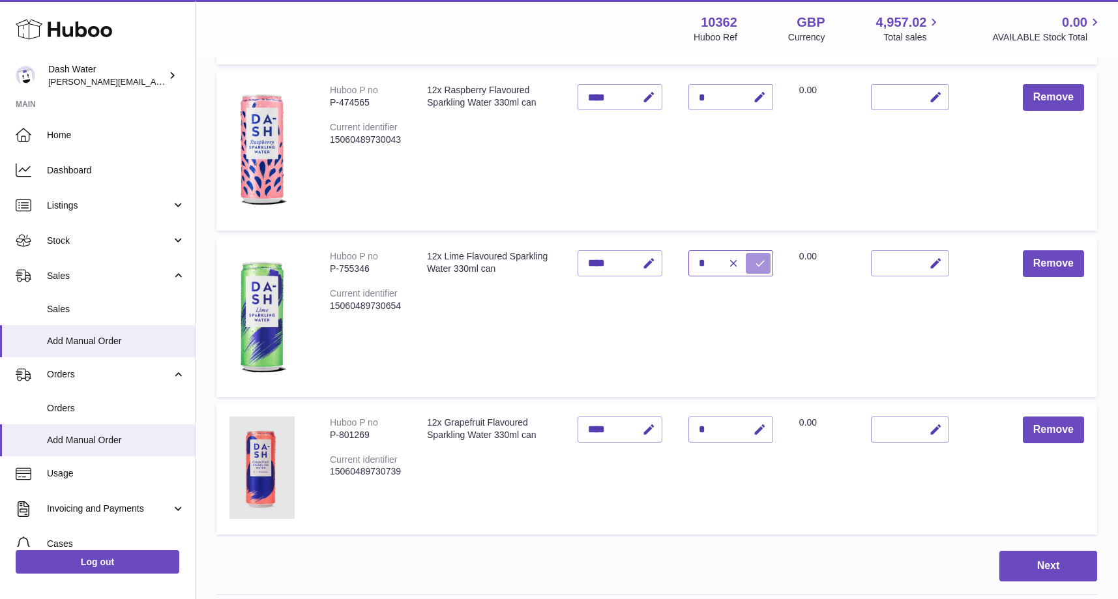 This screenshot has height=599, width=1118. What do you see at coordinates (909, 29) in the screenshot?
I see `a: 4,957.02 Total sales` at bounding box center [909, 29].